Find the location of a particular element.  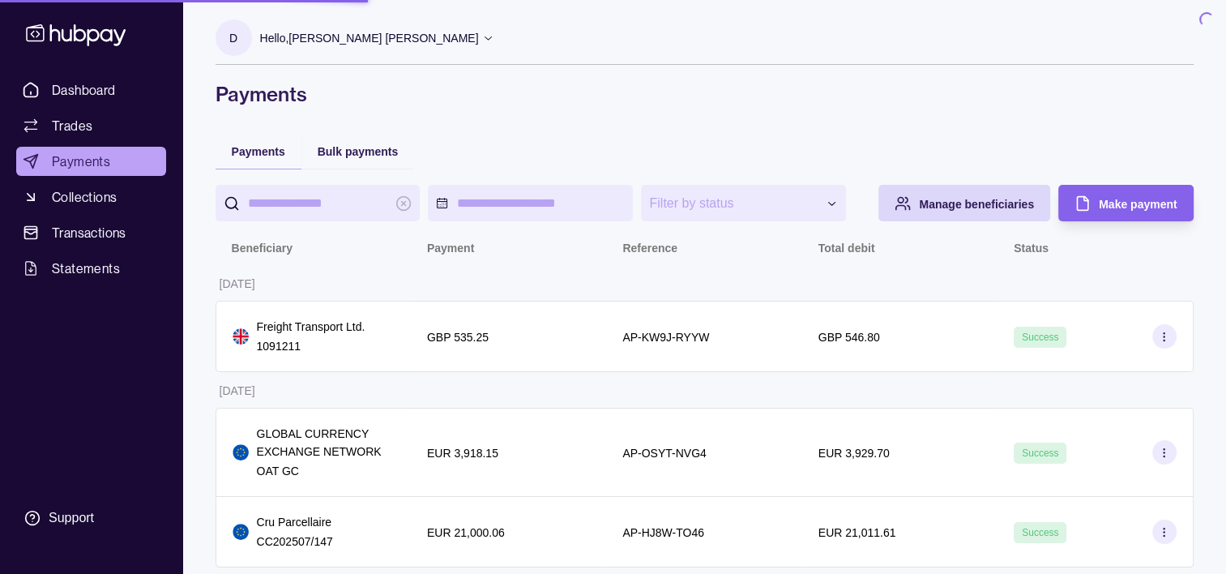

a: Payments is located at coordinates (91, 161).